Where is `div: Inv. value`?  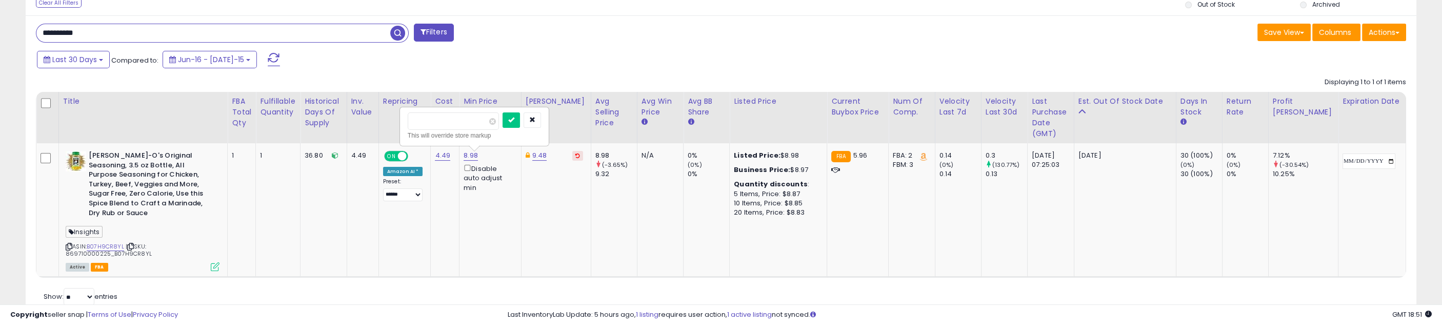 div: Inv. value is located at coordinates (362, 107).